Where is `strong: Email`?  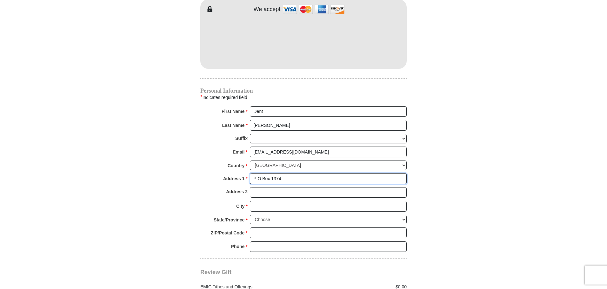 strong: Email is located at coordinates (238, 152).